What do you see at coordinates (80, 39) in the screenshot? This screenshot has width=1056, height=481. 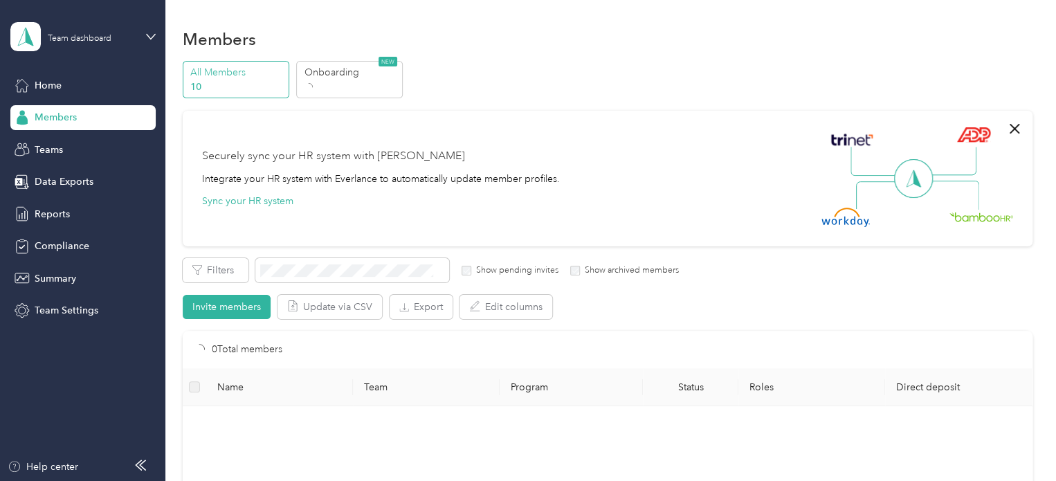 I see `div: Team dashboard` at bounding box center [80, 39].